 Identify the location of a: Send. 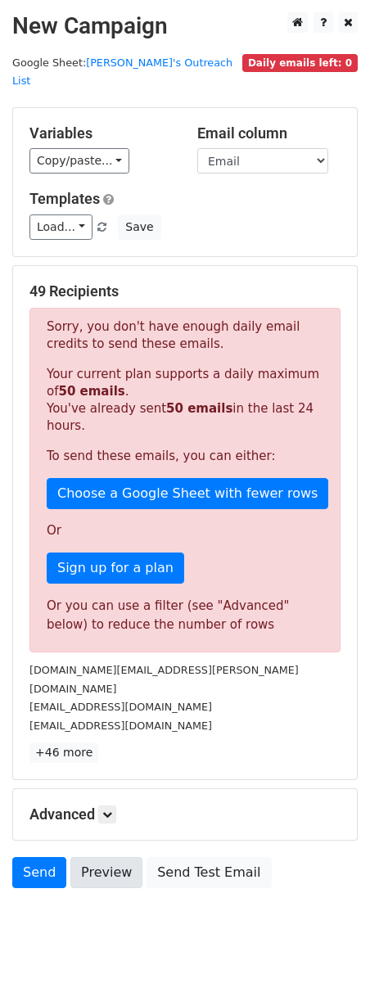
(39, 873).